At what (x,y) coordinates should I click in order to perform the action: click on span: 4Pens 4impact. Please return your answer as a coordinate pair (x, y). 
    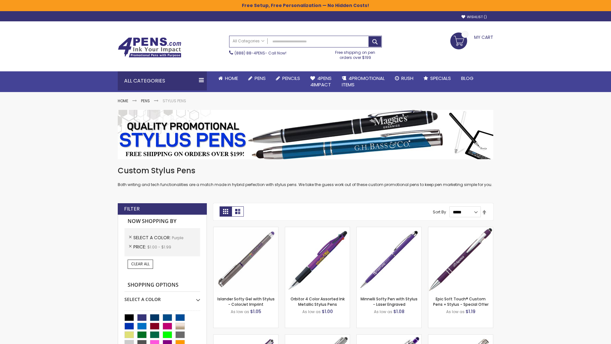
    Looking at the image, I should click on (321, 81).